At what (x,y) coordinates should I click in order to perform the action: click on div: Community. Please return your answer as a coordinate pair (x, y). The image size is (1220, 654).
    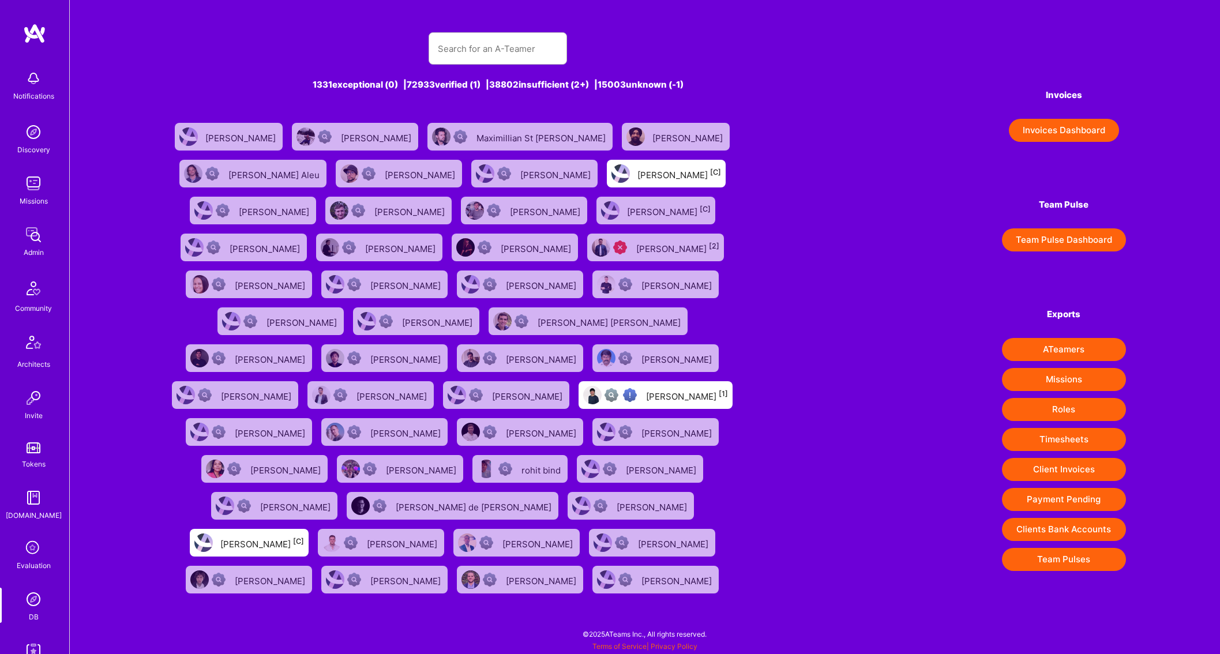
    Looking at the image, I should click on (33, 308).